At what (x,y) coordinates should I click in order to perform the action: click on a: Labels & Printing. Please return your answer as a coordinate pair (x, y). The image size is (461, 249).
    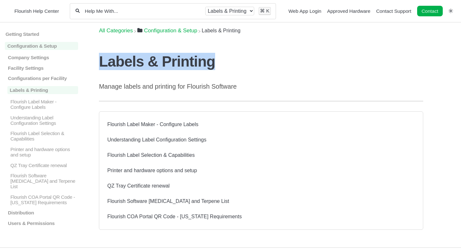
    Looking at the image, I should click on (41, 90).